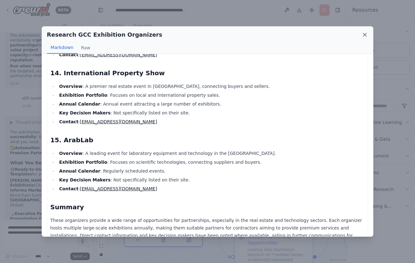  What do you see at coordinates (211, 95) in the screenshot?
I see `li: : Focuses on local and international property sales.` at bounding box center [211, 95].